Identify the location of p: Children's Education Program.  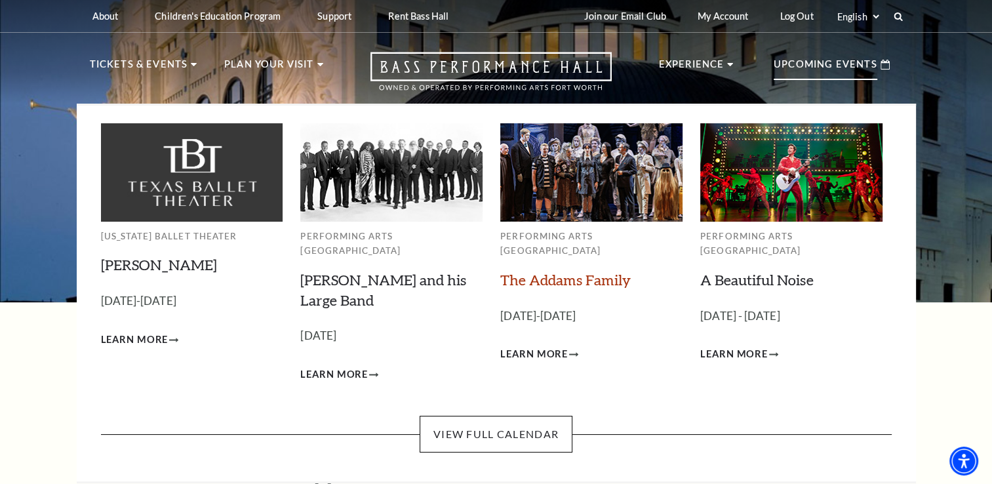
(218, 16).